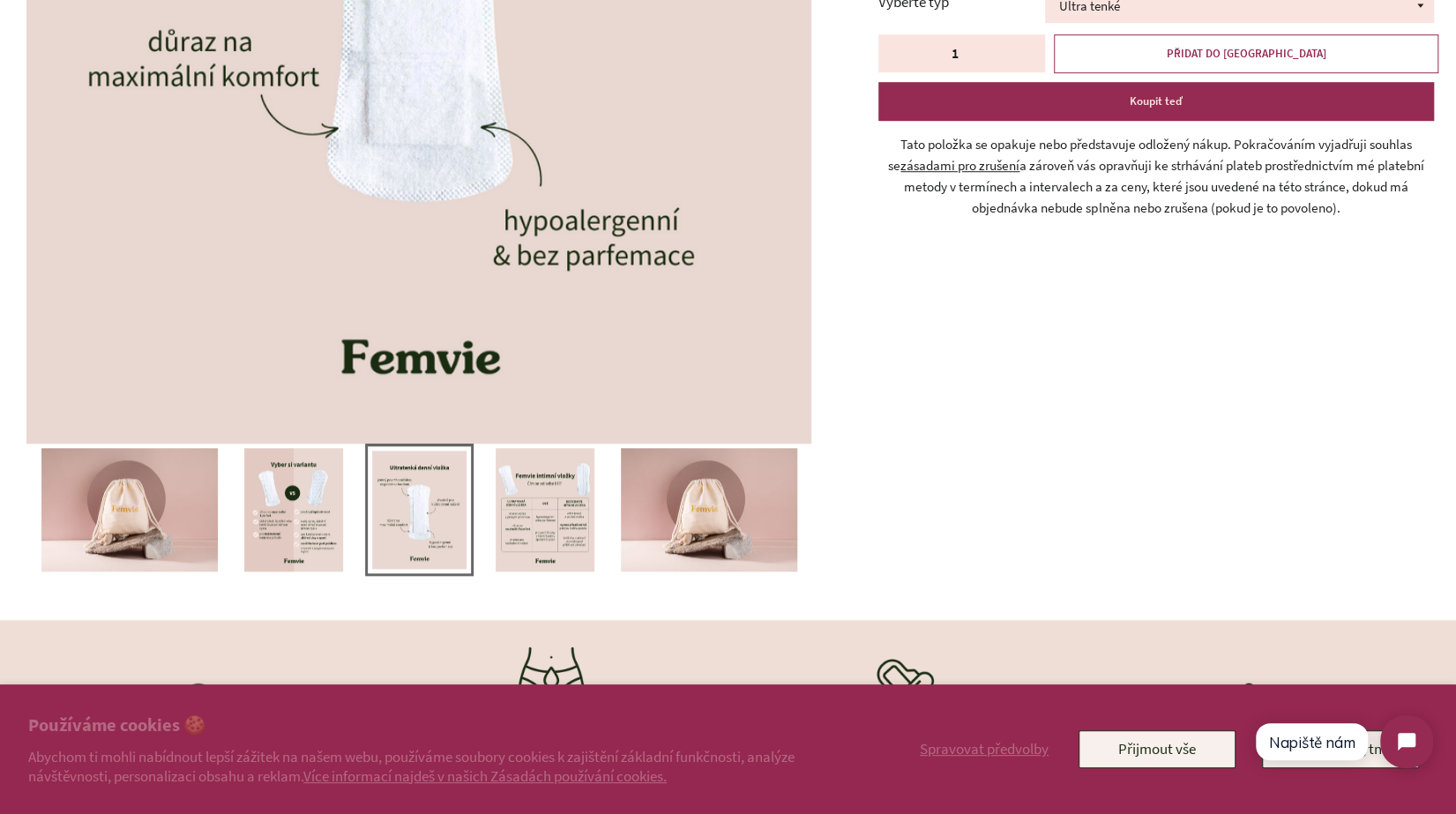 The width and height of the screenshot is (1456, 814). What do you see at coordinates (72, 41) in the screenshot?
I see `span: Napiště nám` at bounding box center [72, 41].